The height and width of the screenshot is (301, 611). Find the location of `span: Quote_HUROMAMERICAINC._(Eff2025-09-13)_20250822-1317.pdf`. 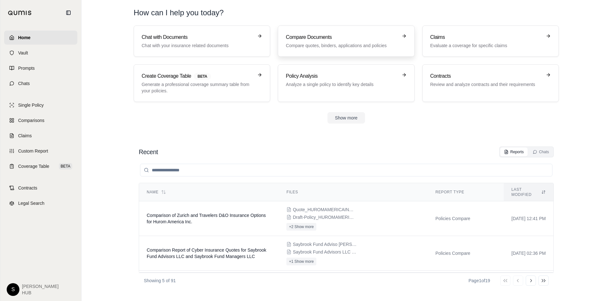

span: Quote_HUROMAMERICAINC._(Eff2025-09-13)_20250822-1317.pdf is located at coordinates (325, 209).